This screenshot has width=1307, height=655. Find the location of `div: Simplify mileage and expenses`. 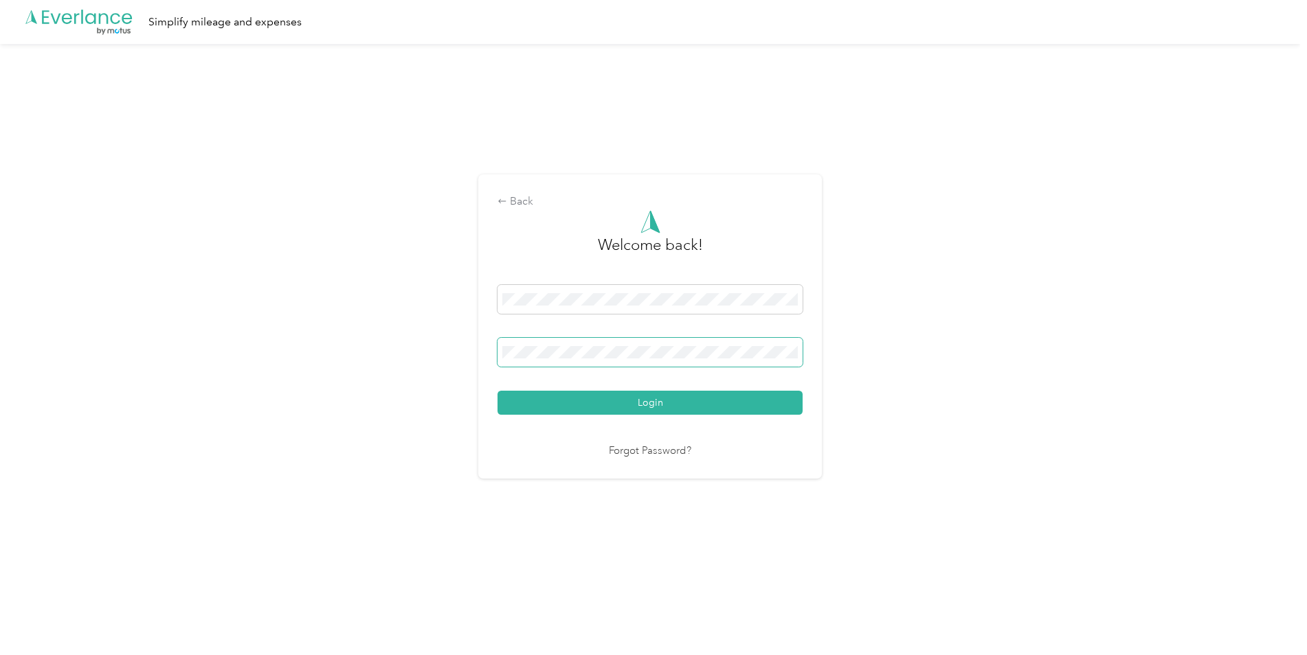

div: Simplify mileage and expenses is located at coordinates (225, 22).